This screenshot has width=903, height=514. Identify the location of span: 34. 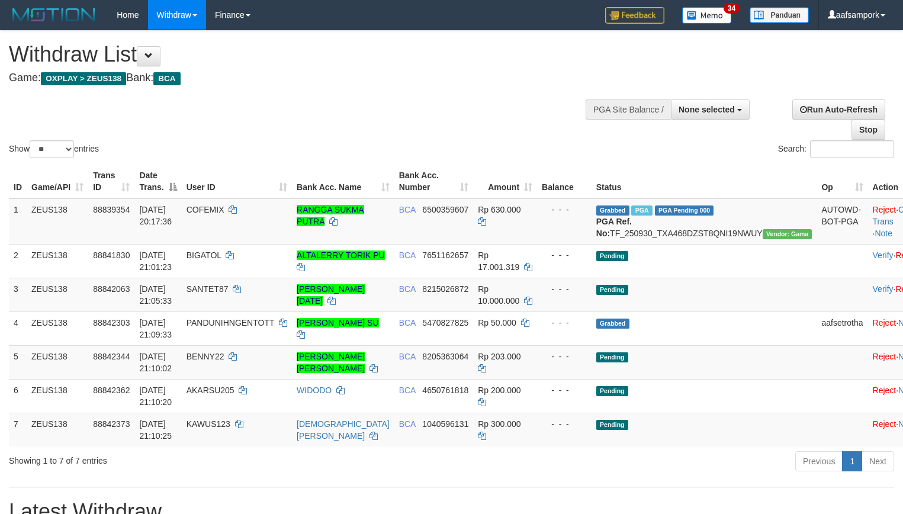
(731, 8).